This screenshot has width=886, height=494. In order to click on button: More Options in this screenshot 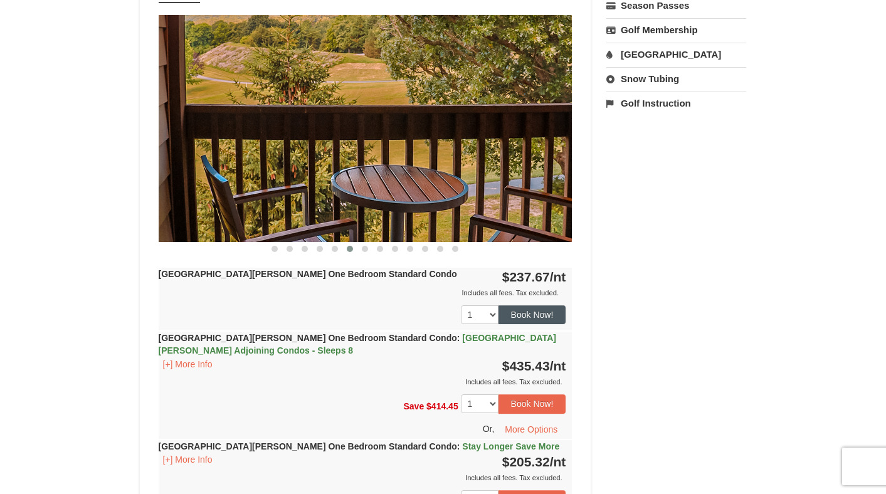, I will do `click(531, 429)`.